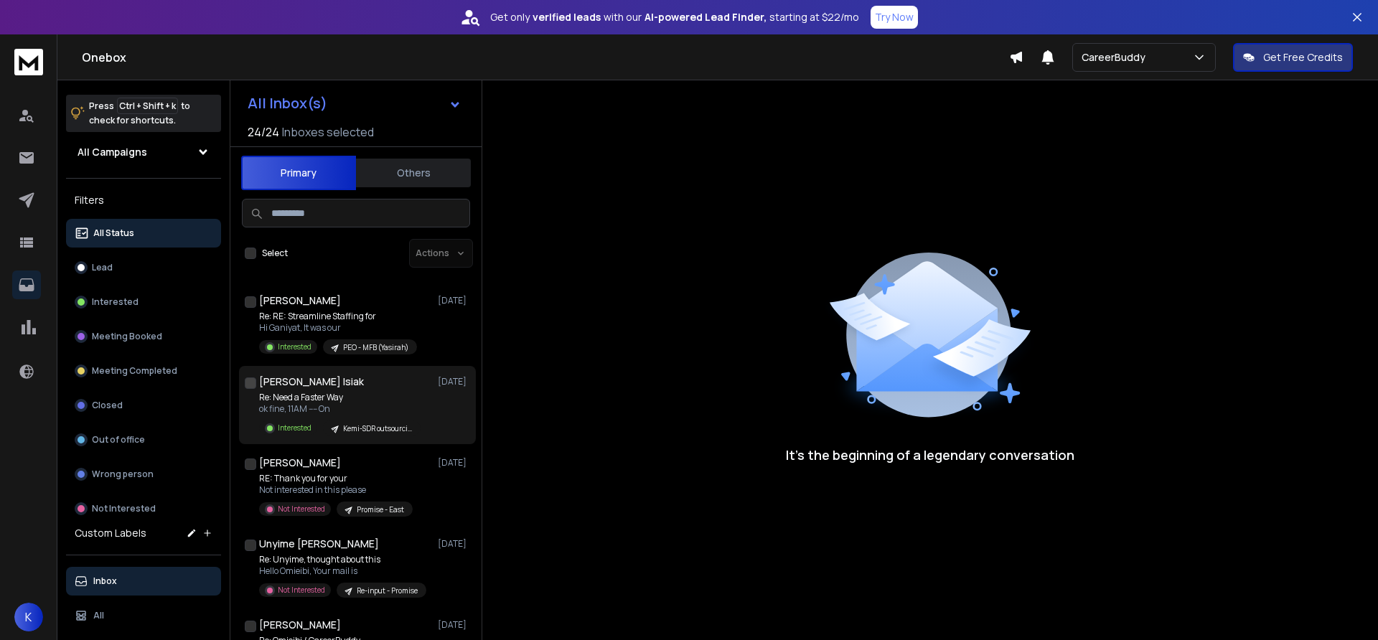  What do you see at coordinates (144, 302) in the screenshot?
I see `button: Interested` at bounding box center [144, 302].